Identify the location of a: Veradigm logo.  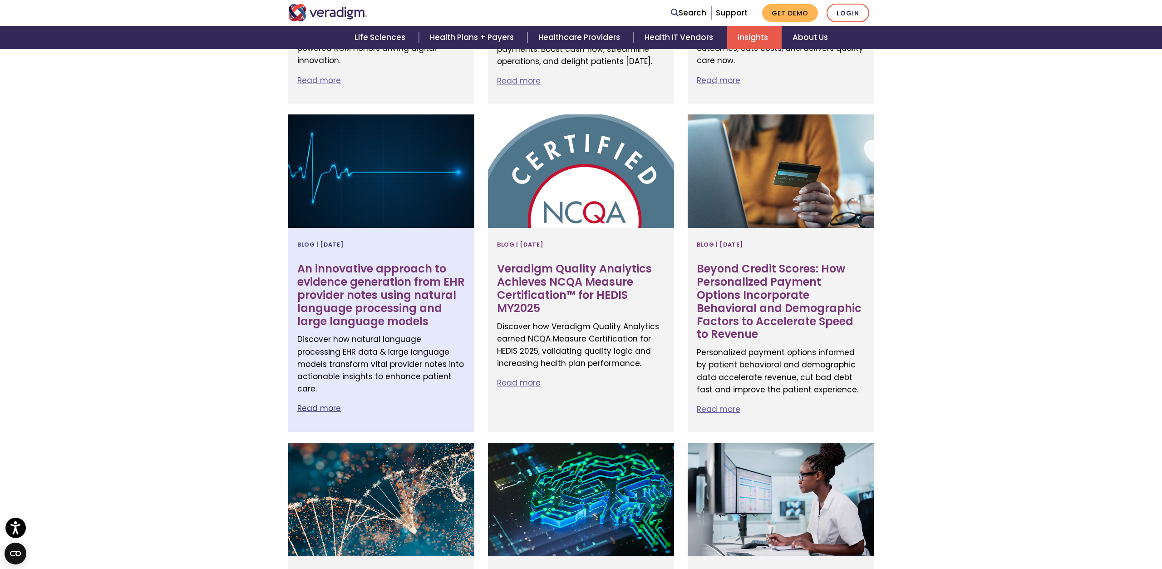
(328, 13).